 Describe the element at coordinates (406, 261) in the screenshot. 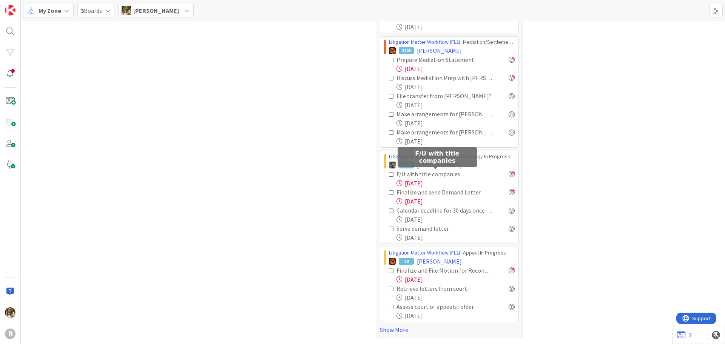

I see `div: 70` at that location.